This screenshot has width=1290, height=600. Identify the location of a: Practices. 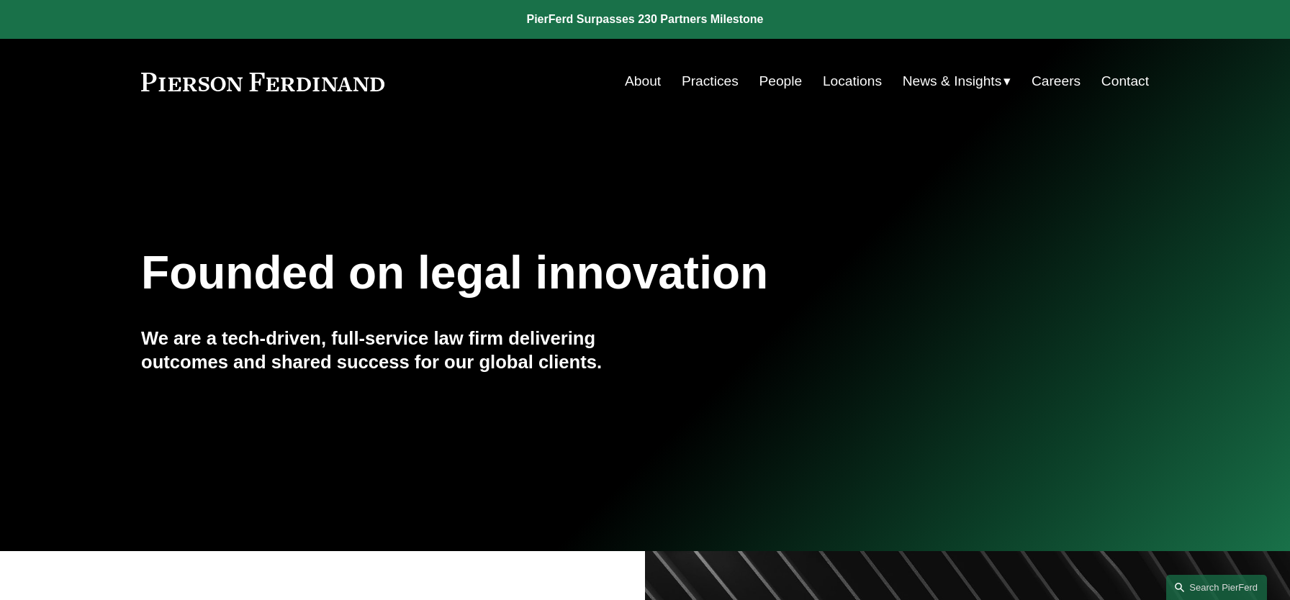
(710, 81).